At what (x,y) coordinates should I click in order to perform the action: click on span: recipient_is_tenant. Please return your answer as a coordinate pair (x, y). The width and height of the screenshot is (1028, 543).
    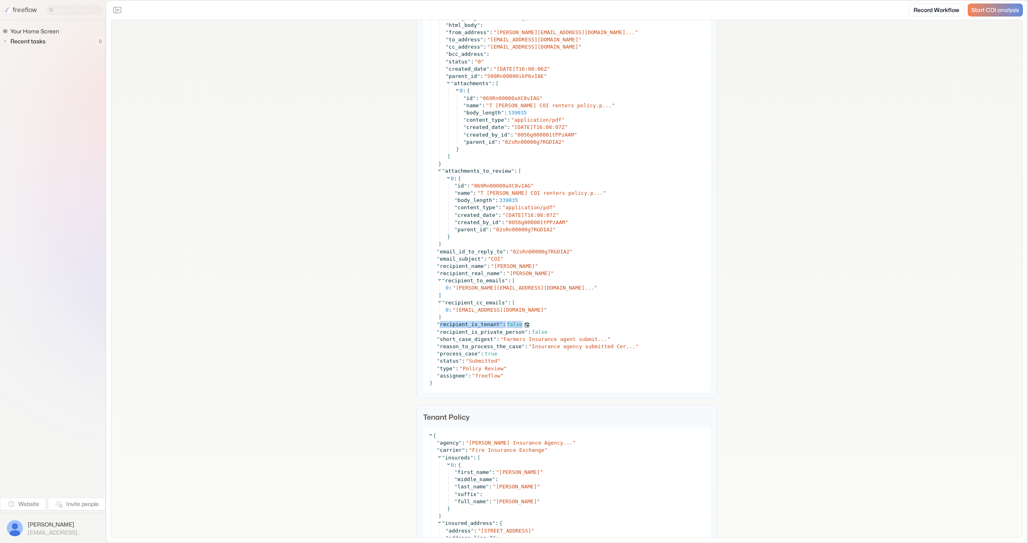
    Looking at the image, I should click on (469, 324).